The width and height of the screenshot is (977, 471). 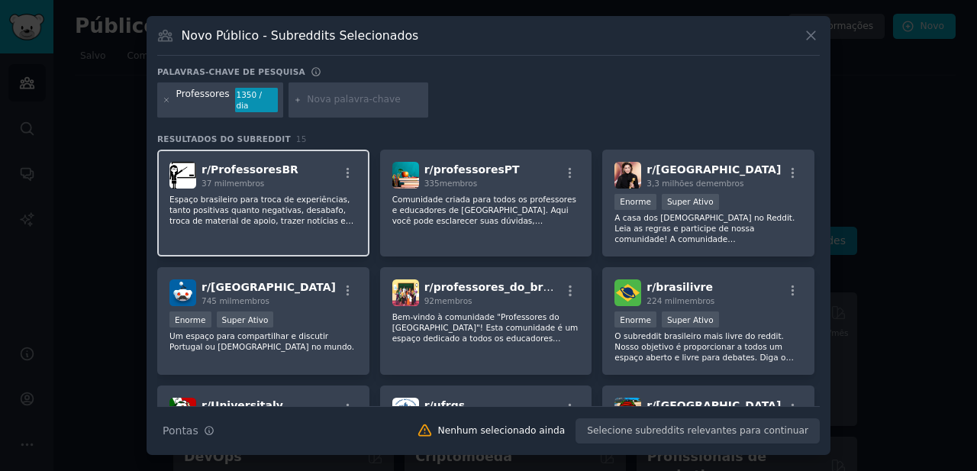 What do you see at coordinates (661, 301) in the screenshot?
I see `font: 224 mil` at bounding box center [661, 301].